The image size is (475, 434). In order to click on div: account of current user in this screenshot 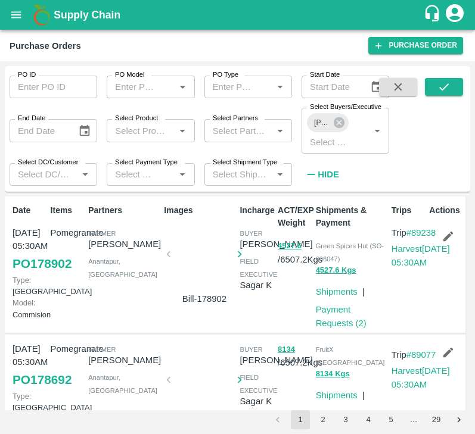, I will do `click(454, 15)`.